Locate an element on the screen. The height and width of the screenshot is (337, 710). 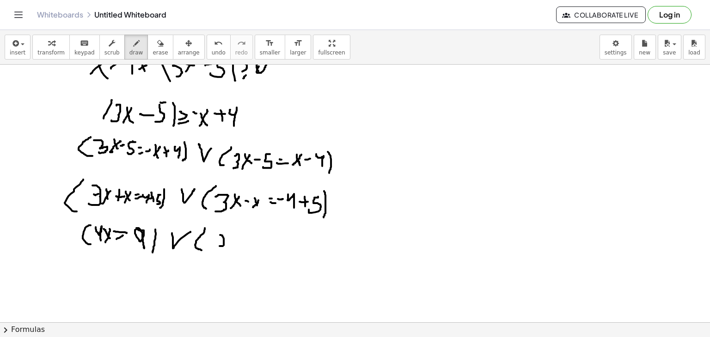
span: fullscreen is located at coordinates (331, 53).